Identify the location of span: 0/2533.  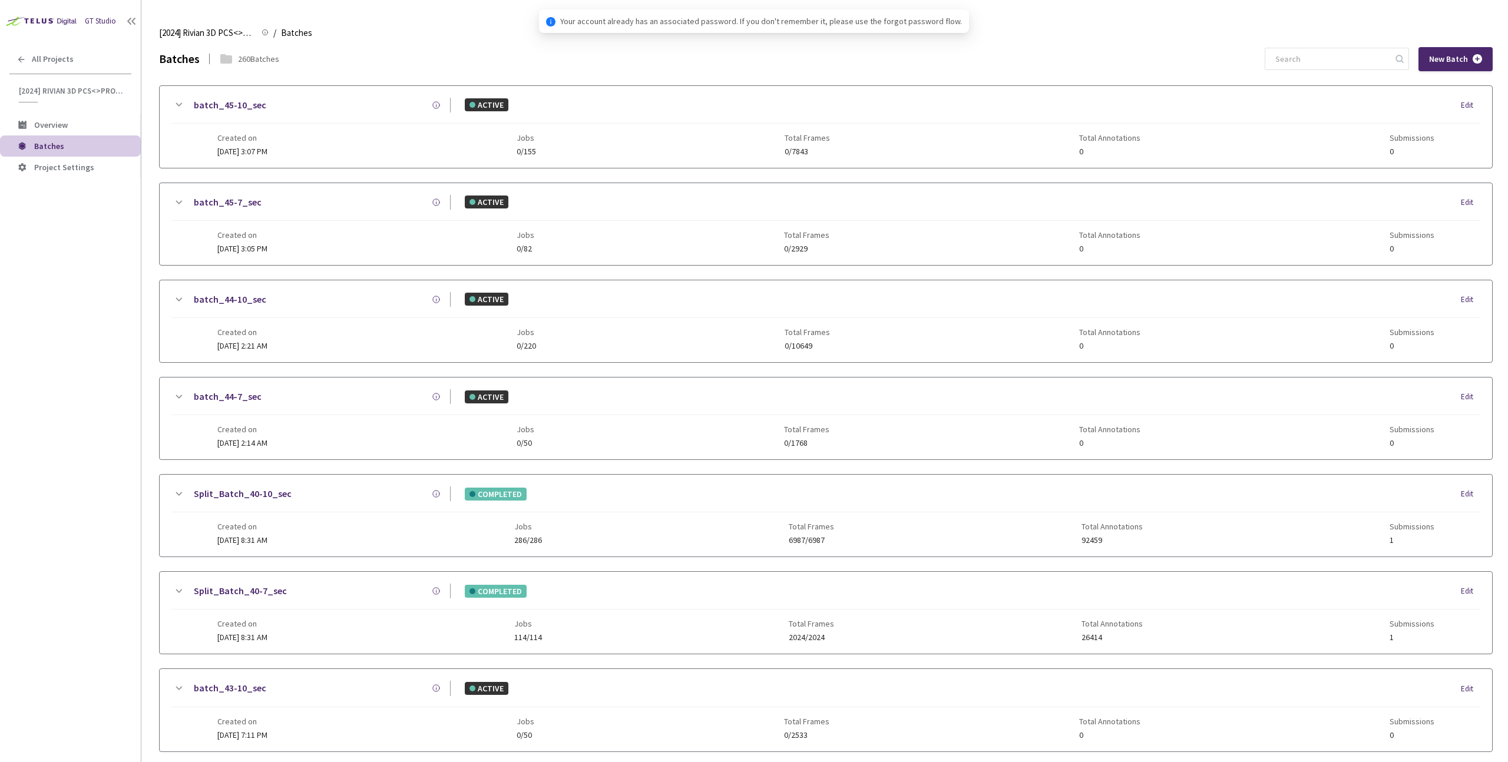
(807, 735).